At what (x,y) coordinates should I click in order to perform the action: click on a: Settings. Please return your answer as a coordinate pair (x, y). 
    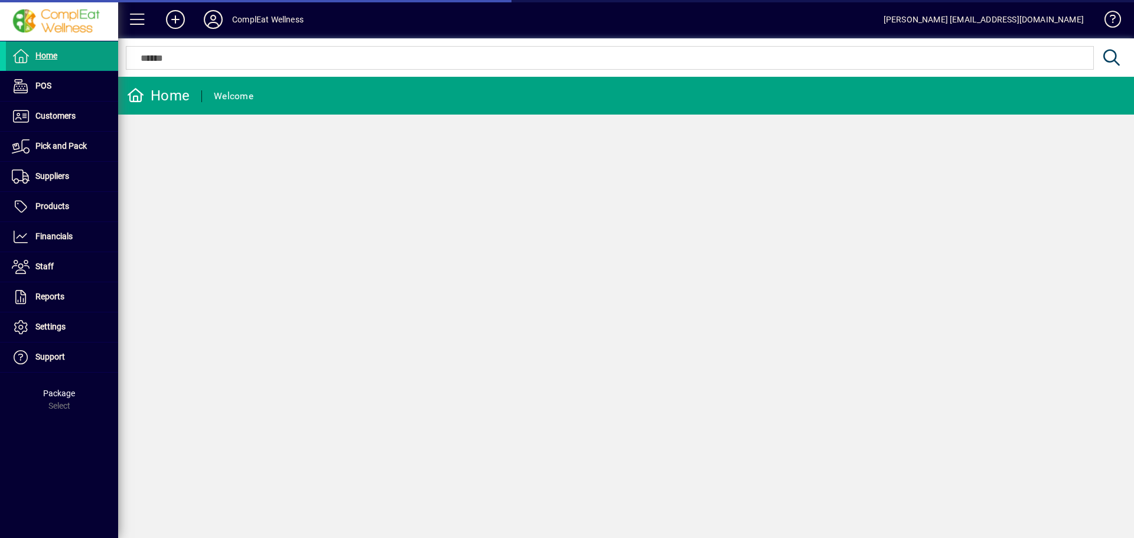
    Looking at the image, I should click on (62, 327).